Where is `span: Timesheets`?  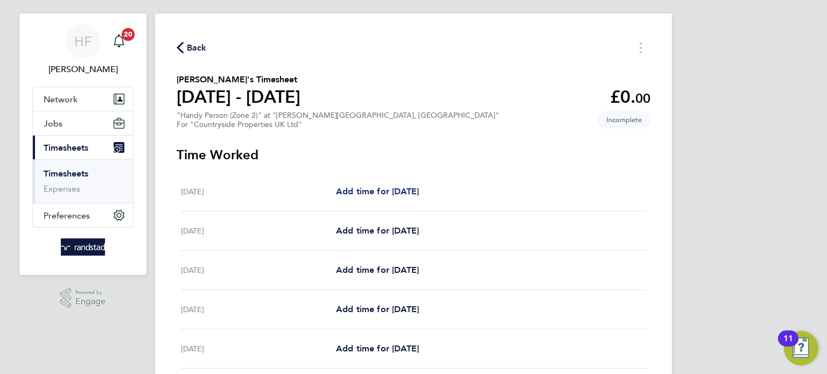 span: Timesheets is located at coordinates (66, 147).